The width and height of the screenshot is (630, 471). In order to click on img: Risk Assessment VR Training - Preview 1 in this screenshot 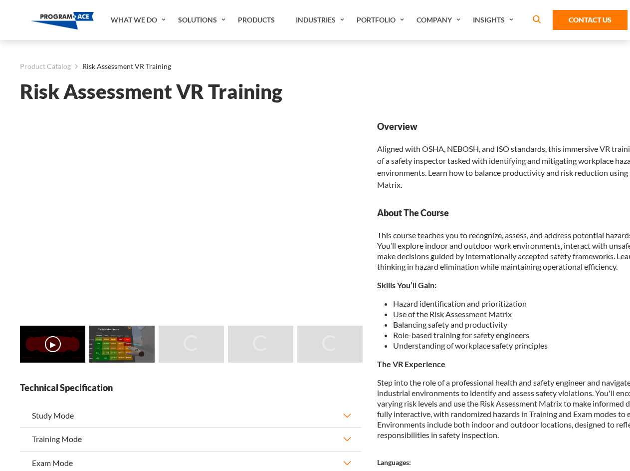, I will do `click(122, 344)`.